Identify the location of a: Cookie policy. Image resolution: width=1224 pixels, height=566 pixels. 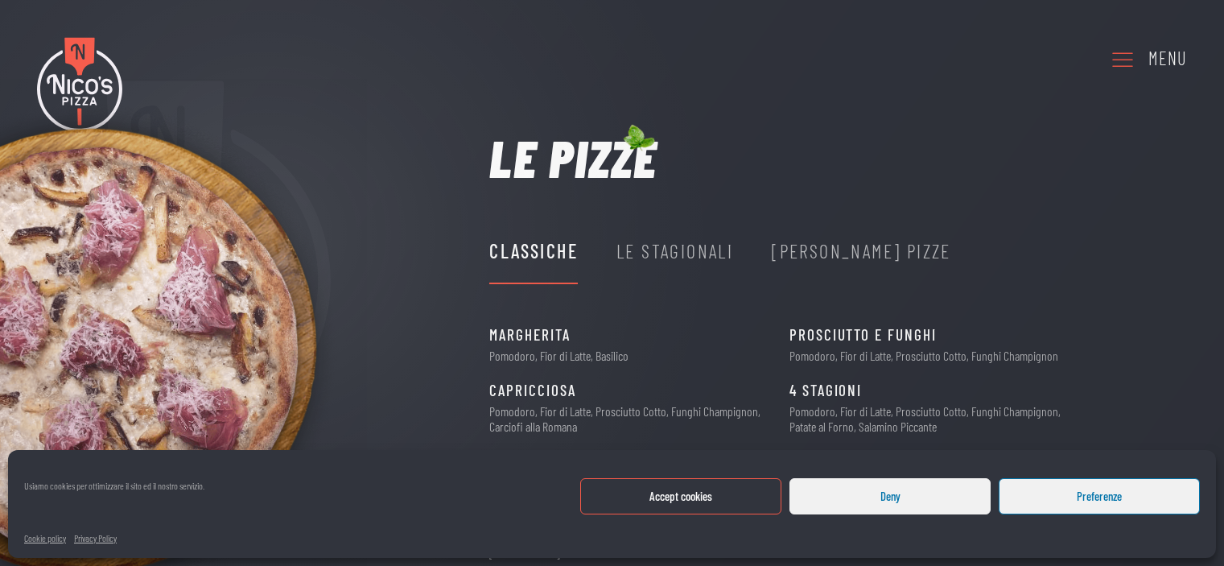
(45, 538).